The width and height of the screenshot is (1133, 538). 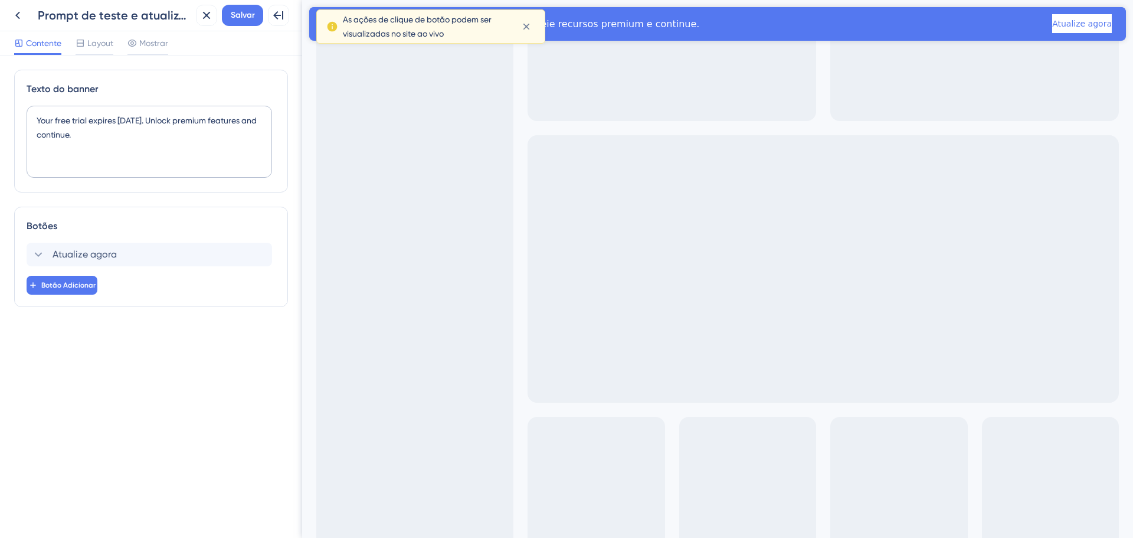 What do you see at coordinates (62, 89) in the screenshot?
I see `font: Texto do banner` at bounding box center [62, 89].